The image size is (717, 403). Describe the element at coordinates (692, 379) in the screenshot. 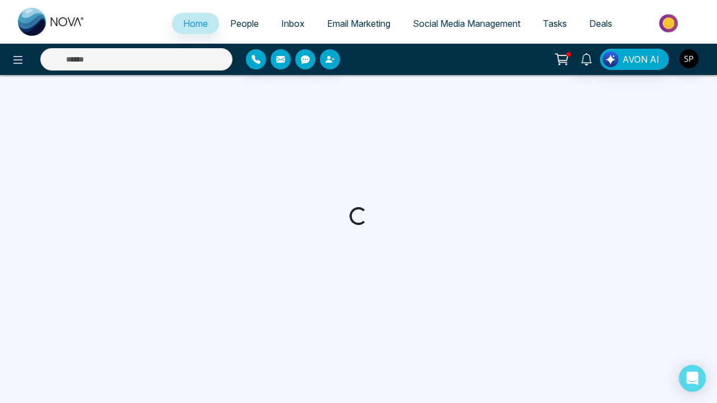

I see `div: Open Intercom Messenger` at that location.